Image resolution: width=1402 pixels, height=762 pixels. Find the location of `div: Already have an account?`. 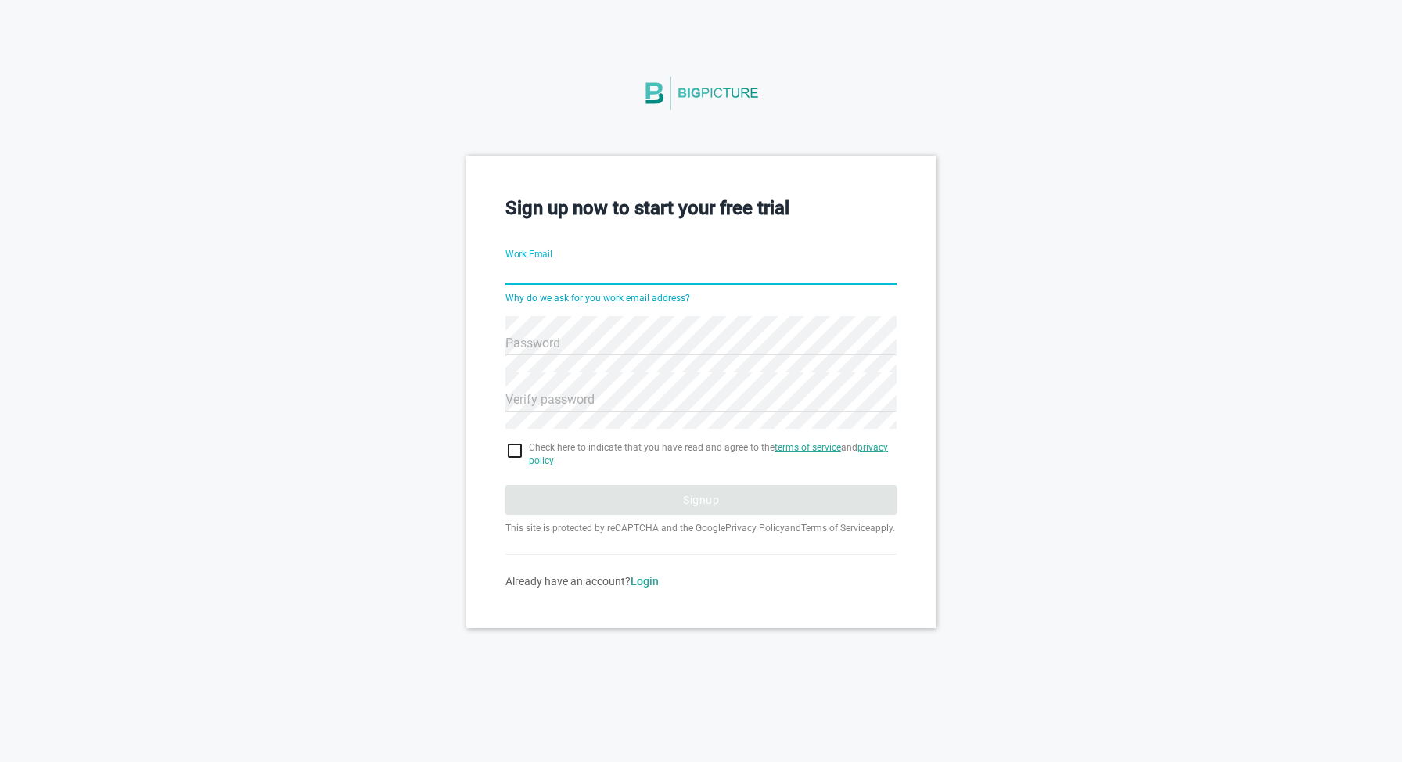

div: Already have an account? is located at coordinates (701, 581).